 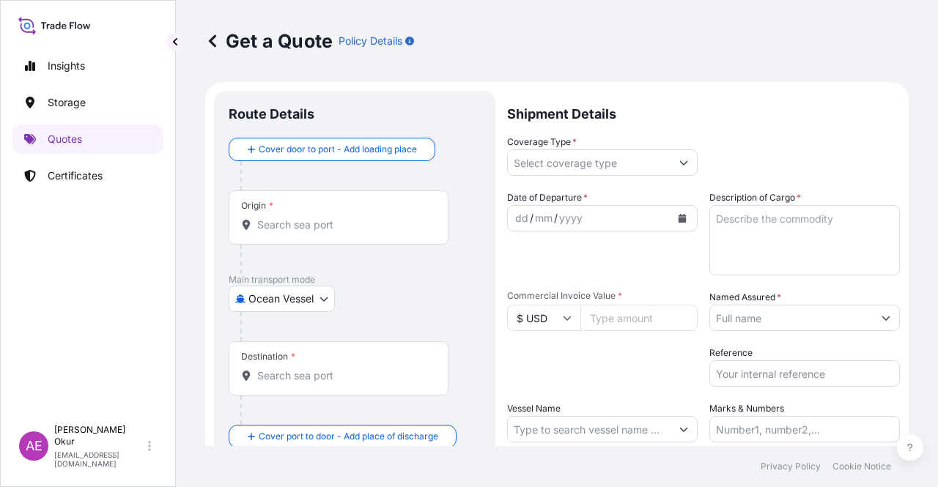 What do you see at coordinates (639, 318) in the screenshot?
I see `input: Type amount` at bounding box center [639, 318].